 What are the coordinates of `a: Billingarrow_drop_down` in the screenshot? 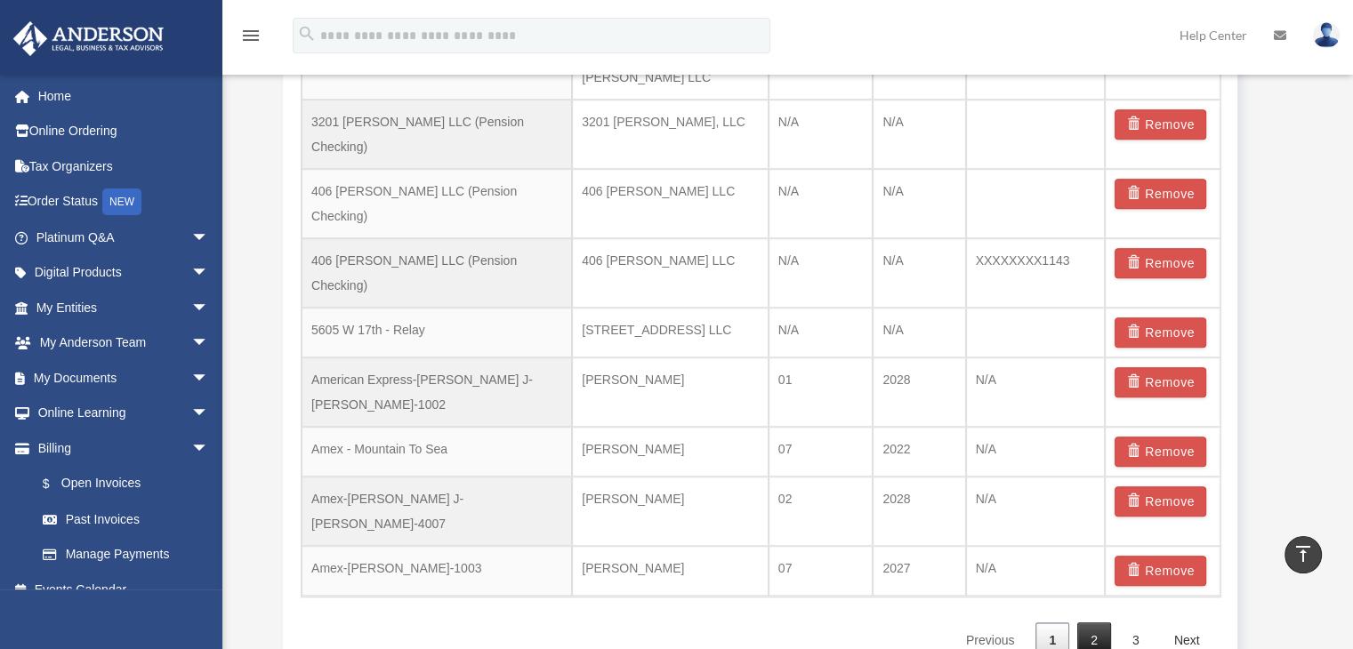 It's located at (124, 448).